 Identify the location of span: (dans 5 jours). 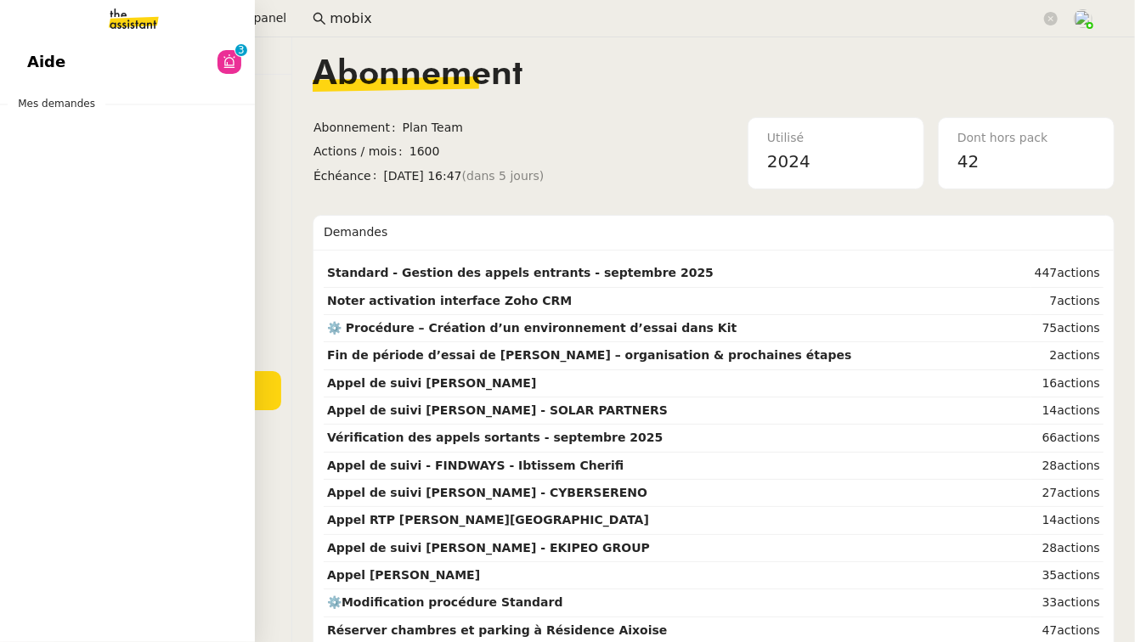
(503, 176).